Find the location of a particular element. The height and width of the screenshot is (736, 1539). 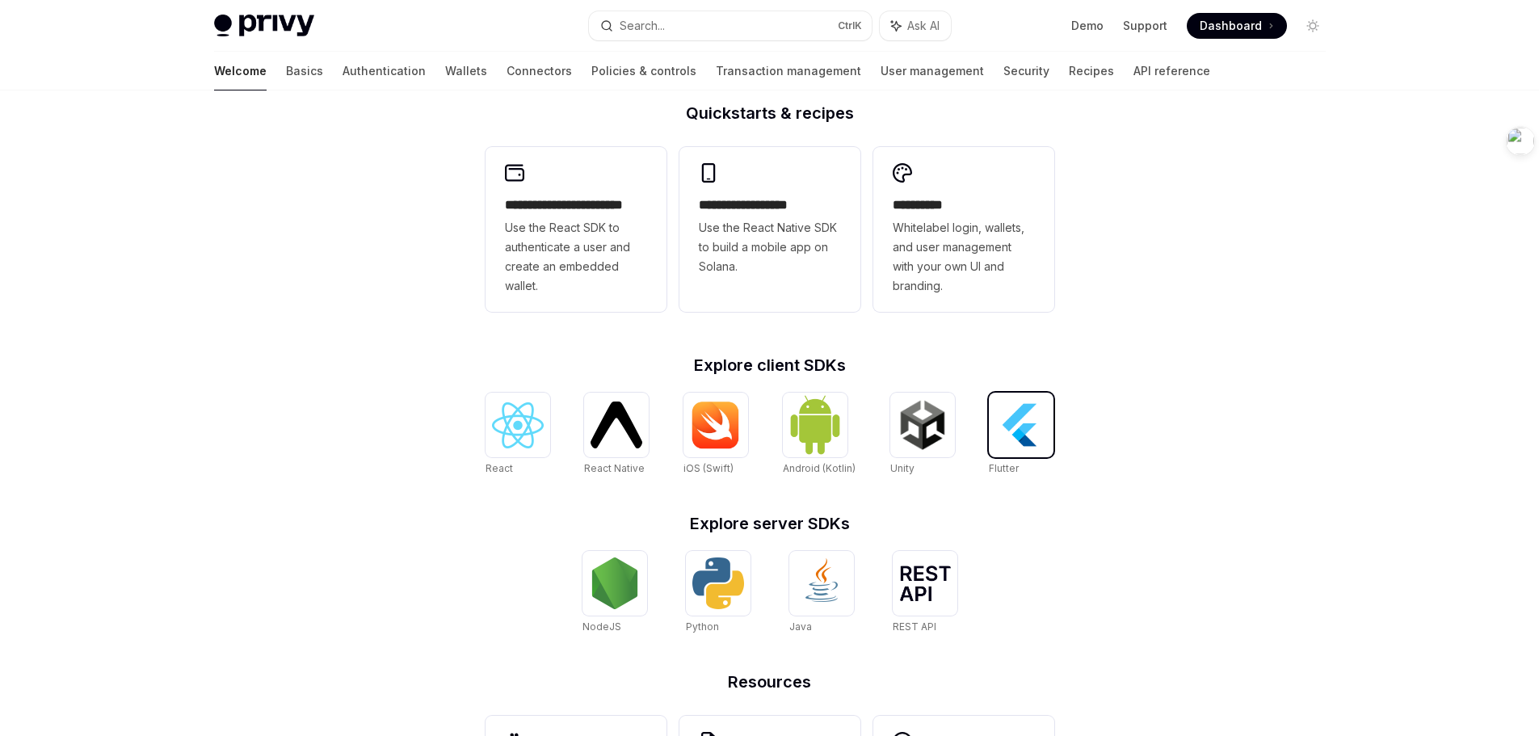

span: Dashboard is located at coordinates (1230, 26).